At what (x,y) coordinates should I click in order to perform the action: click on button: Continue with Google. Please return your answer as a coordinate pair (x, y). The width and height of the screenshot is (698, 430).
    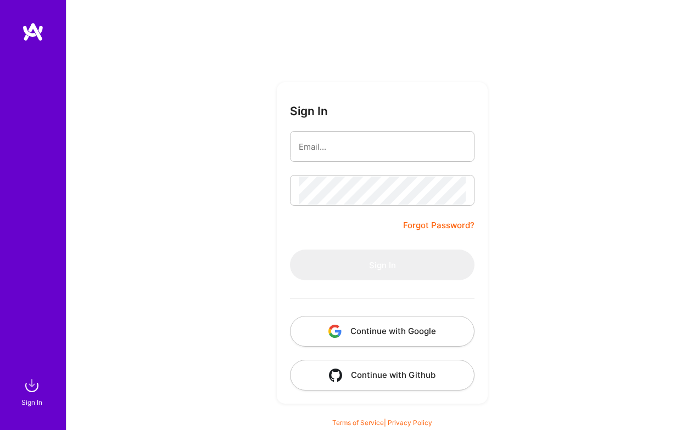
    Looking at the image, I should click on (382, 332).